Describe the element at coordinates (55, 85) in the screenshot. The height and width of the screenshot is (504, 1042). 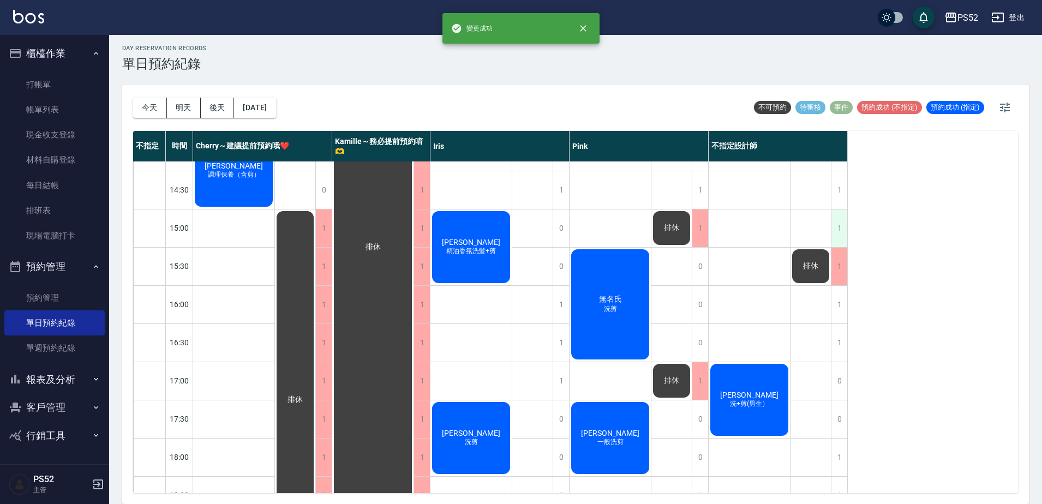
I see `a: 打帳單` at that location.